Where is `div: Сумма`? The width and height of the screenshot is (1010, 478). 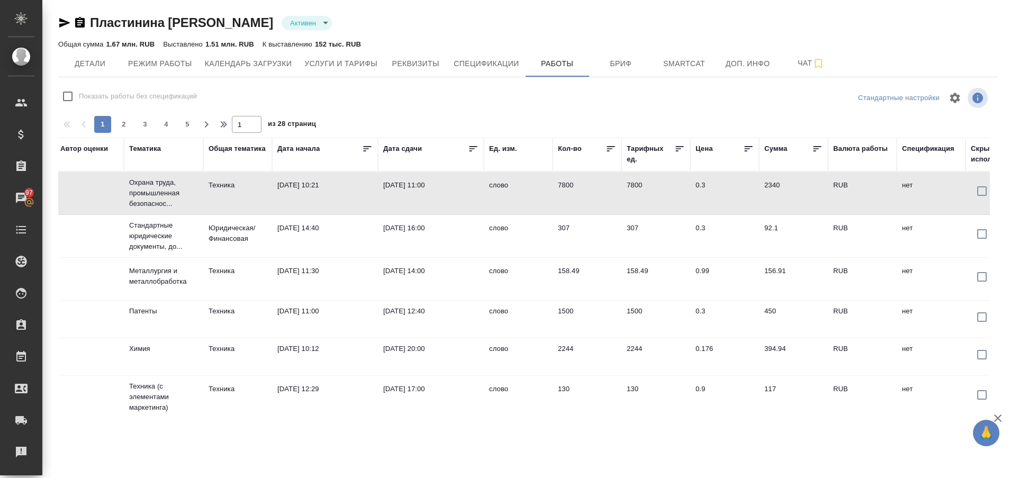
div: Сумма is located at coordinates (775, 149).